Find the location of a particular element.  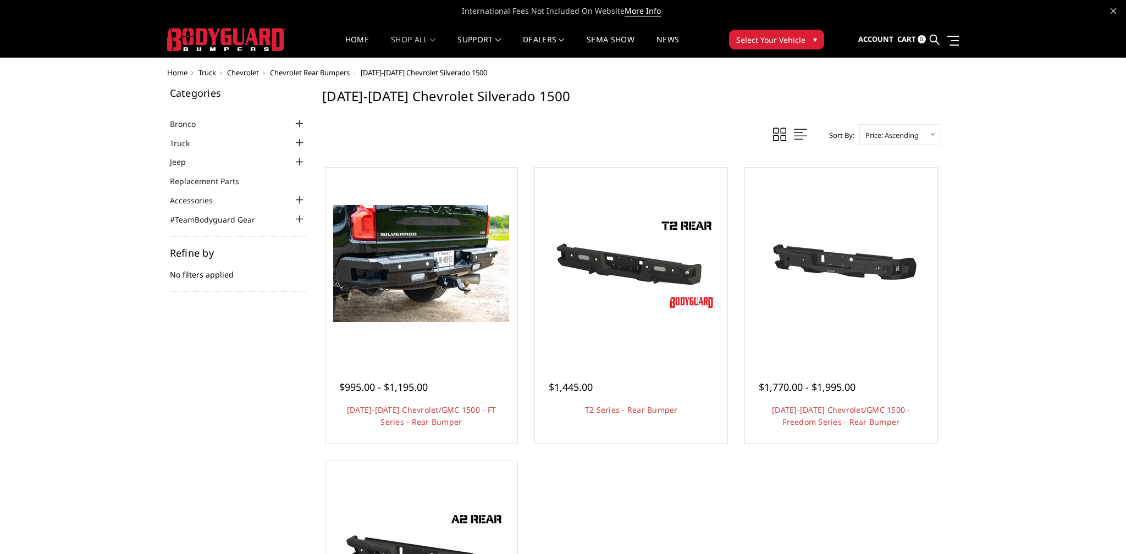

button: Select Your Vehicle is located at coordinates (776, 40).